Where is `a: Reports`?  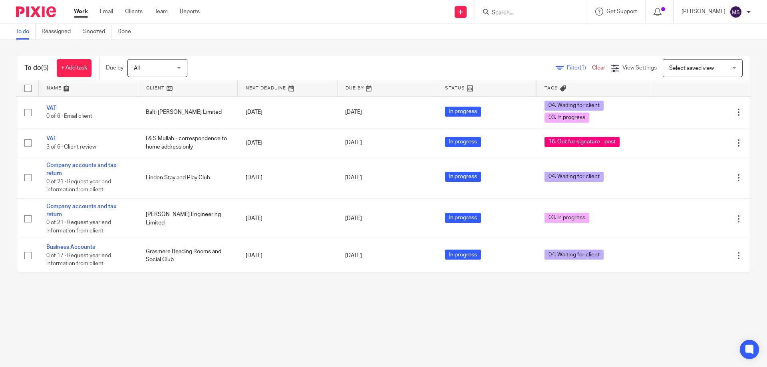 a: Reports is located at coordinates (190, 12).